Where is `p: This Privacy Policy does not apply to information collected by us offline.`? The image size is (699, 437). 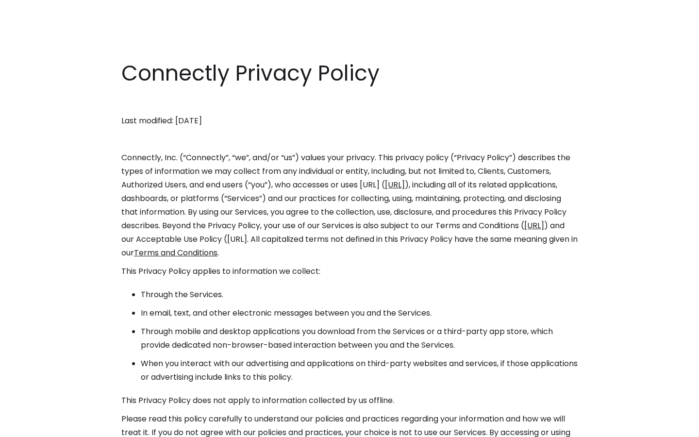 p: This Privacy Policy does not apply to information collected by us offline. is located at coordinates (350, 401).